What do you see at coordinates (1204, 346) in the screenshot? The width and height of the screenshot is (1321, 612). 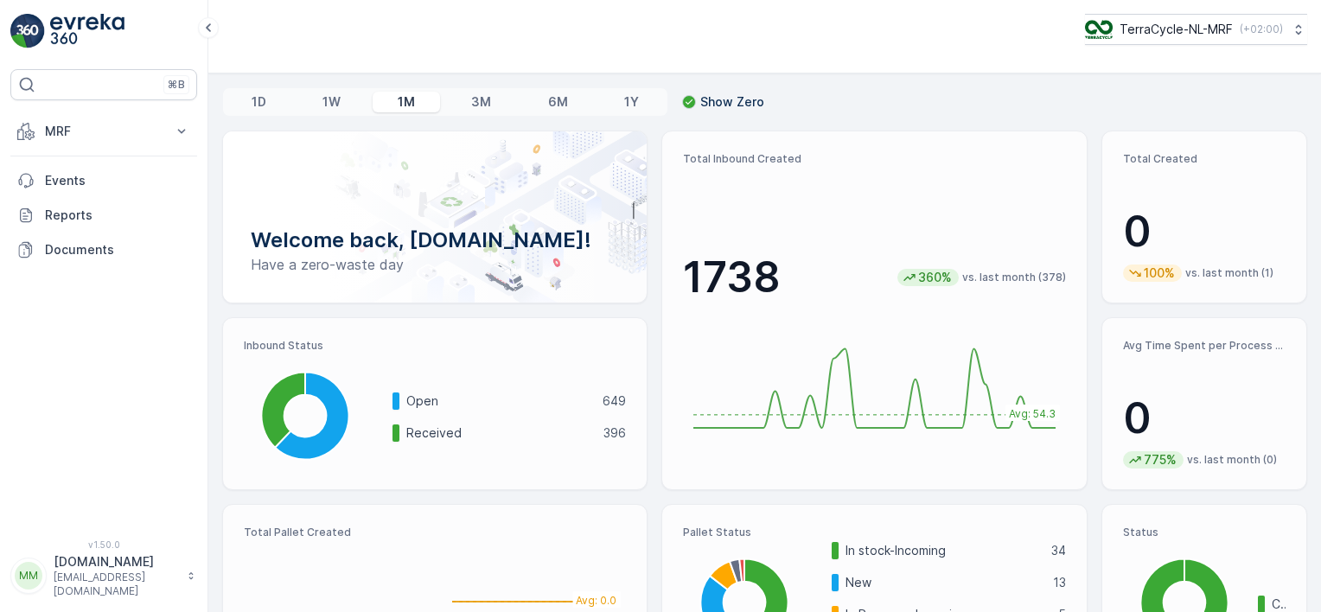 I see `p: Avg Time Spent per Process (hr)` at bounding box center [1204, 346].